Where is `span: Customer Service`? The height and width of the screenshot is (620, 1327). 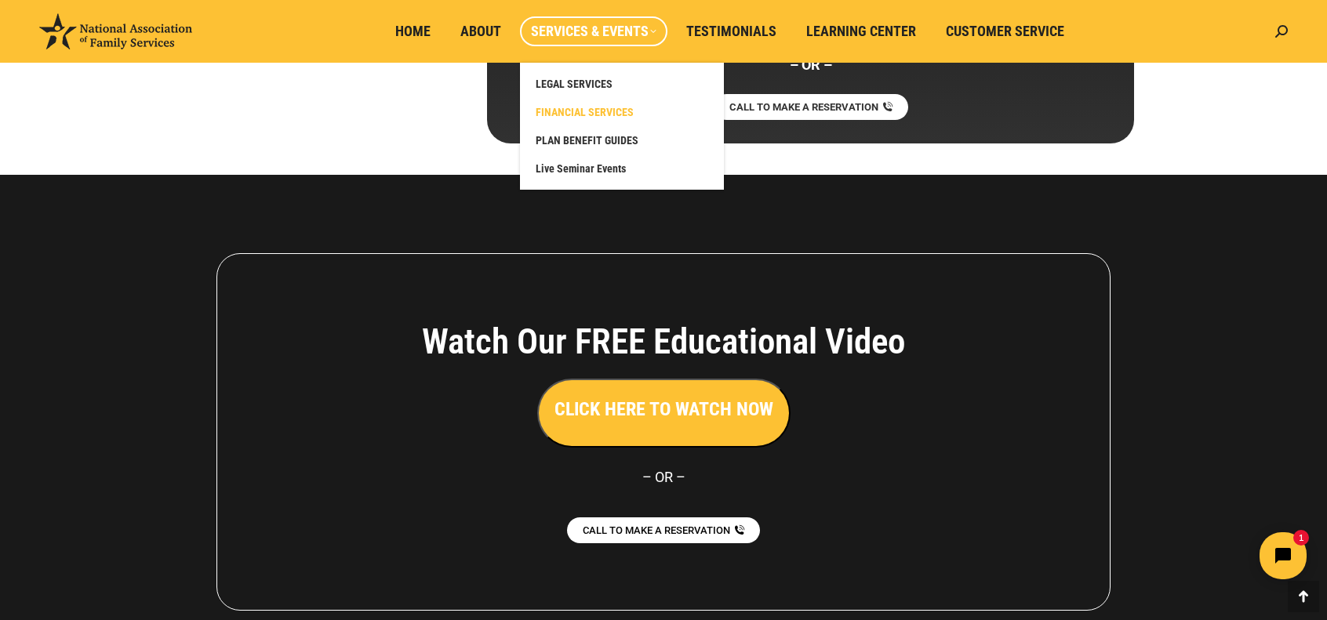
span: Customer Service is located at coordinates (1005, 31).